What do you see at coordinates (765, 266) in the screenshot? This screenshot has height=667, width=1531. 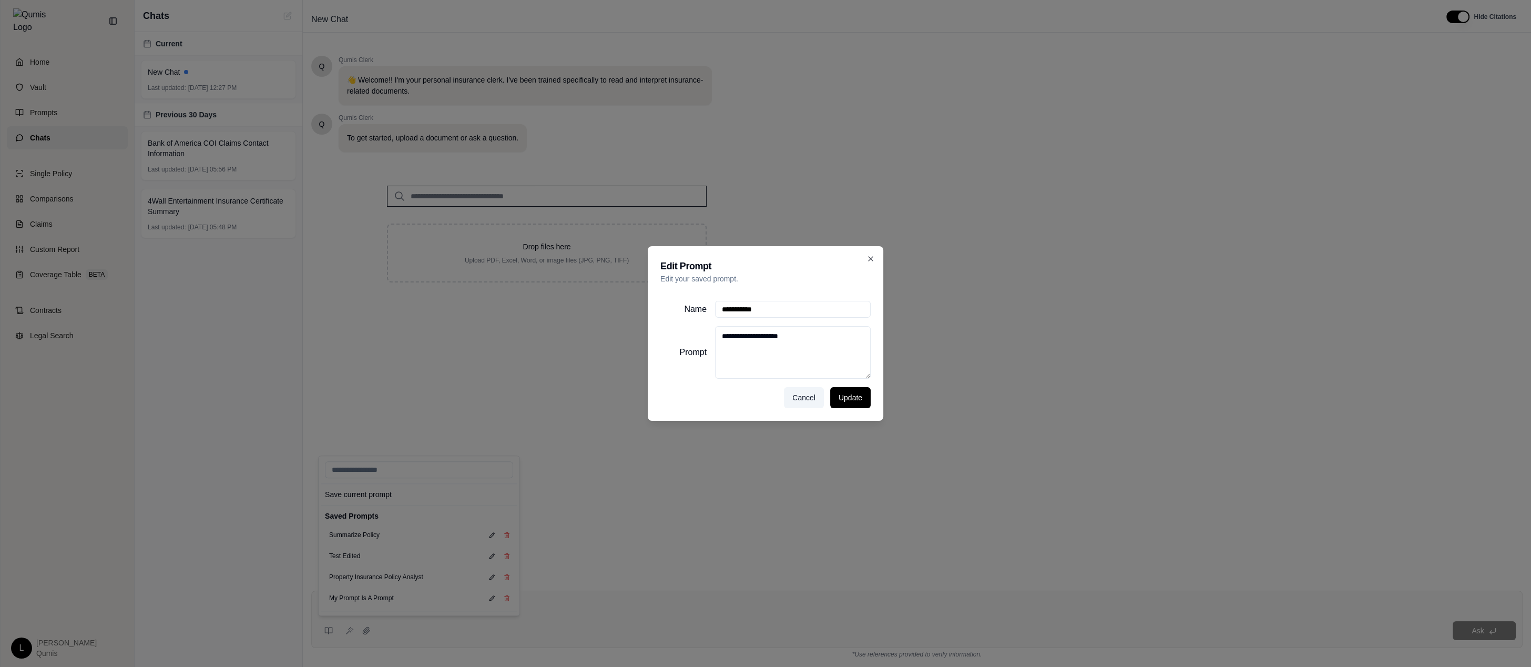 I see `h2: Edit Prompt` at bounding box center [765, 266].